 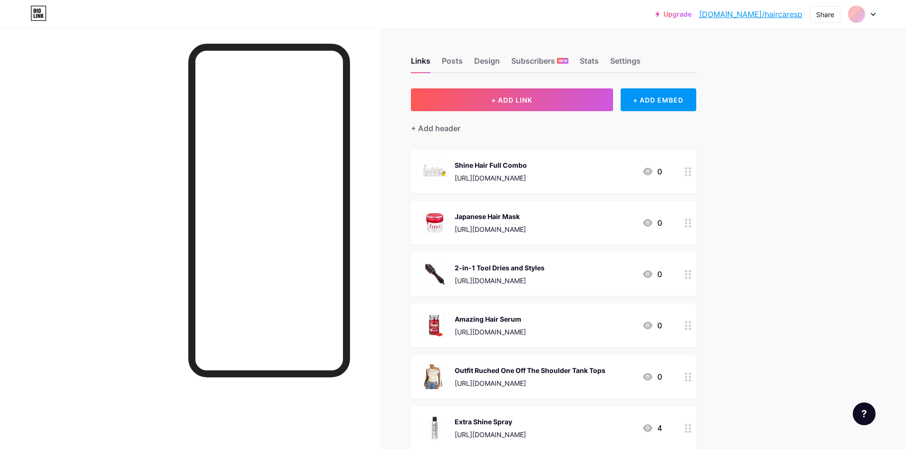 What do you see at coordinates (435, 377) in the screenshot?
I see `img: Outfit Ruched One Off The Shoulder Tank Tops` at bounding box center [435, 377].